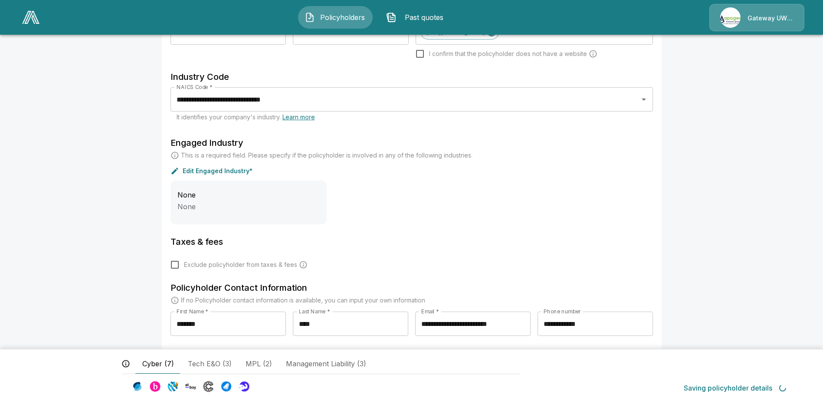  I want to click on p: Edit Engaged Industry*, so click(217, 171).